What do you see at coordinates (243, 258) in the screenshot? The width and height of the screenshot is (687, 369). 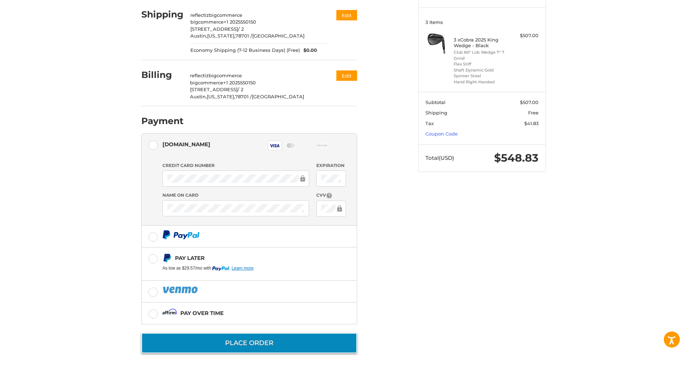 I see `div: Pay Later` at bounding box center [243, 258].